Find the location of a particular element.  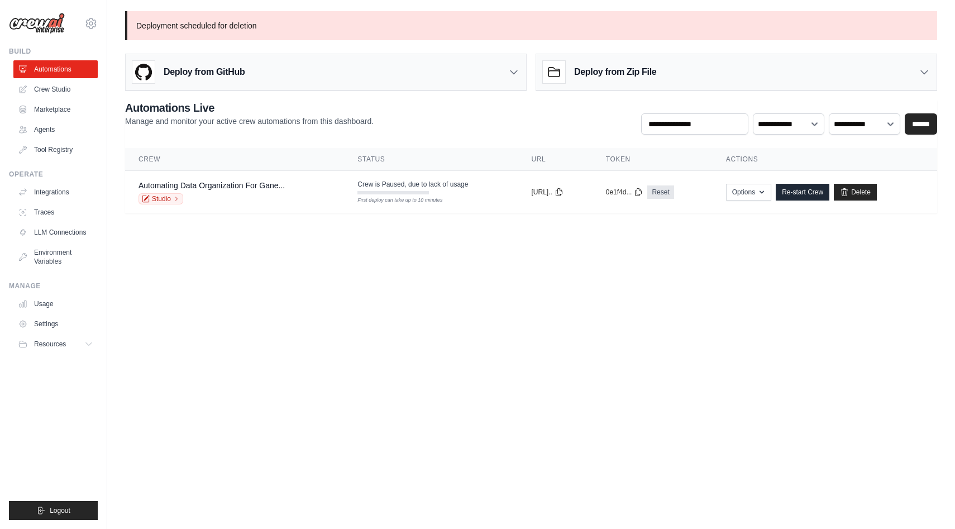

div: First deploy can take up to 10 minutes is located at coordinates (393, 201).